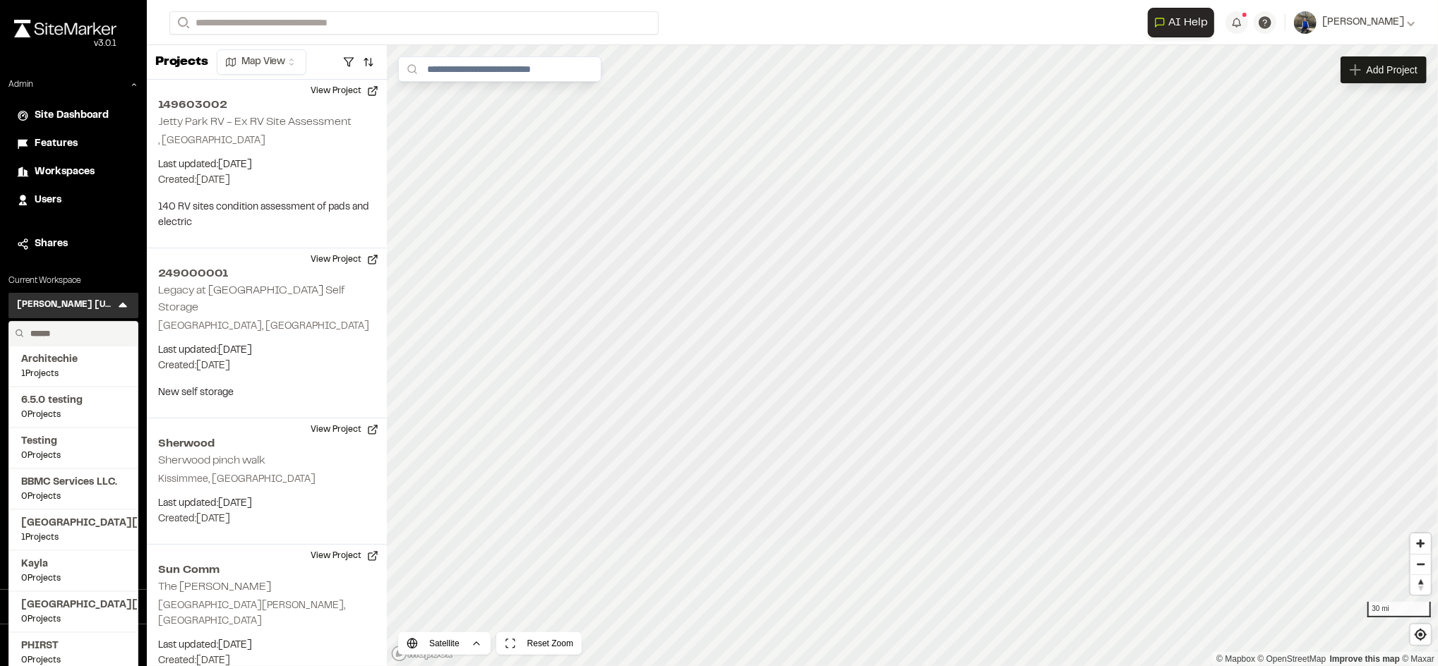 The width and height of the screenshot is (1438, 666). I want to click on a: OpenStreetMap, so click(1292, 659).